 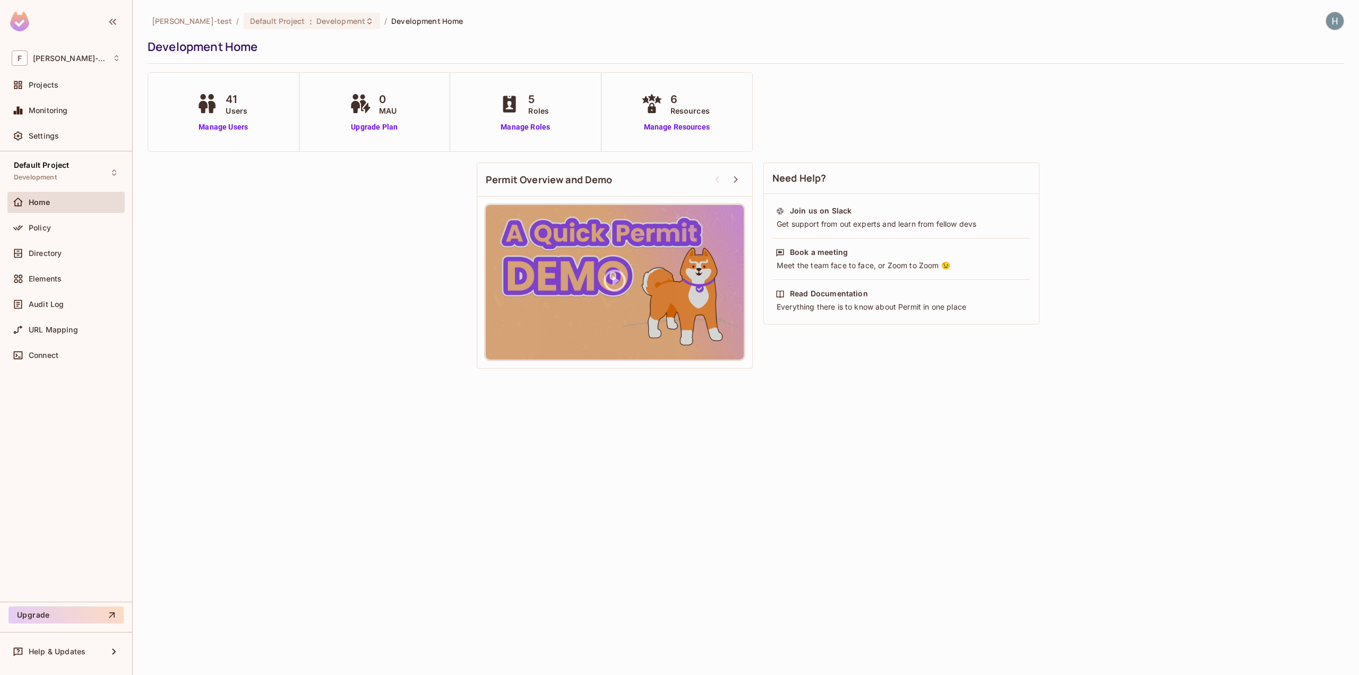 I want to click on span: Audit Log, so click(x=46, y=304).